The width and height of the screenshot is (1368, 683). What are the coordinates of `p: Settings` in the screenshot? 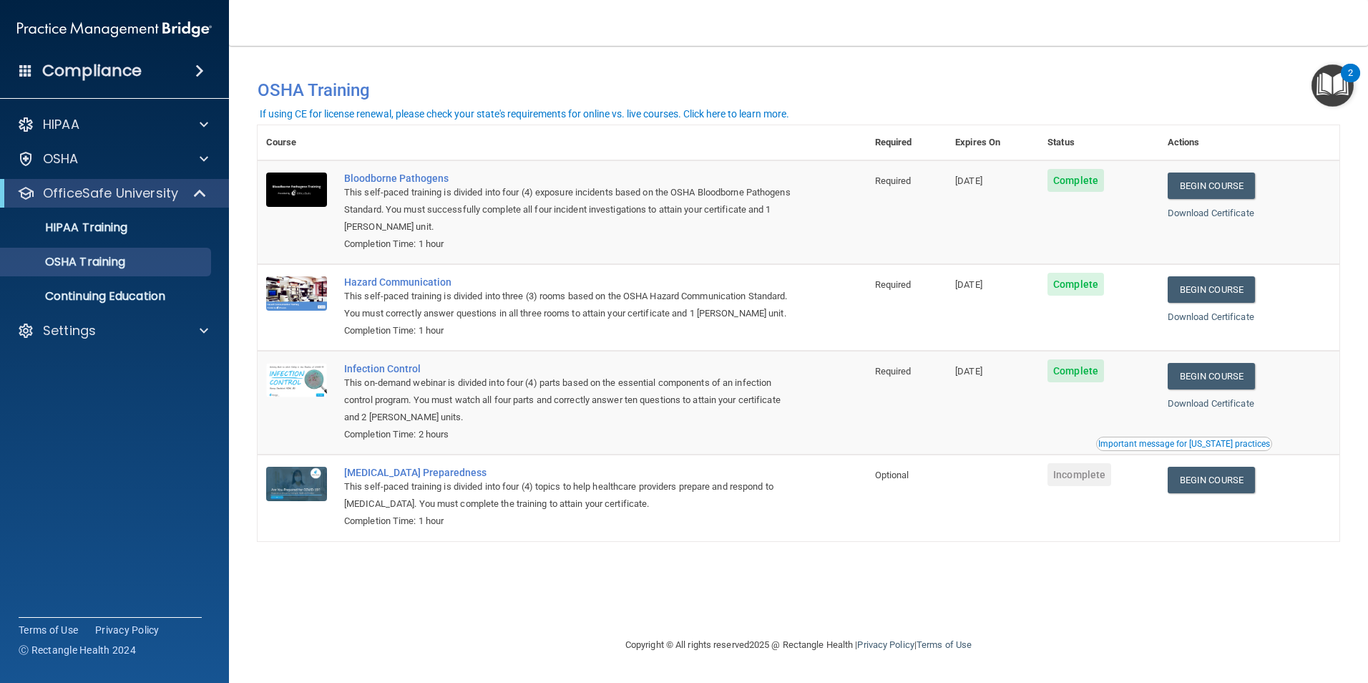 It's located at (69, 331).